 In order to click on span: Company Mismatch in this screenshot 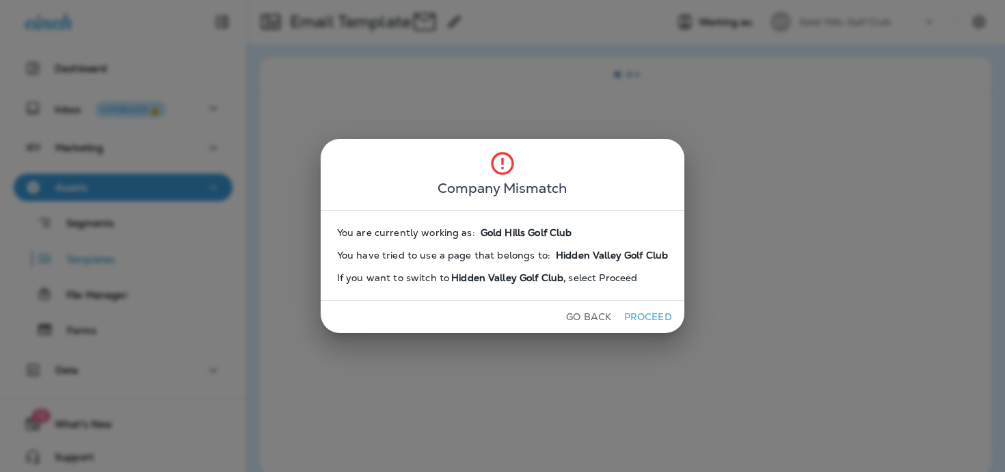, I will do `click(502, 188)`.